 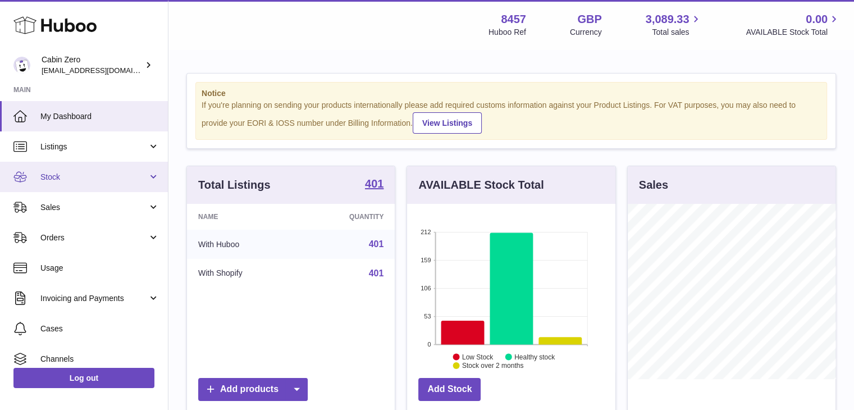 What do you see at coordinates (511, 117) in the screenshot?
I see `div: If you're planning on sending your products internationally please add required customs informati...` at bounding box center [511, 117].